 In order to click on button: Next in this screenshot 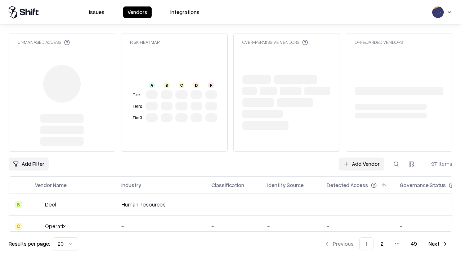, I will do `click(438, 244)`.